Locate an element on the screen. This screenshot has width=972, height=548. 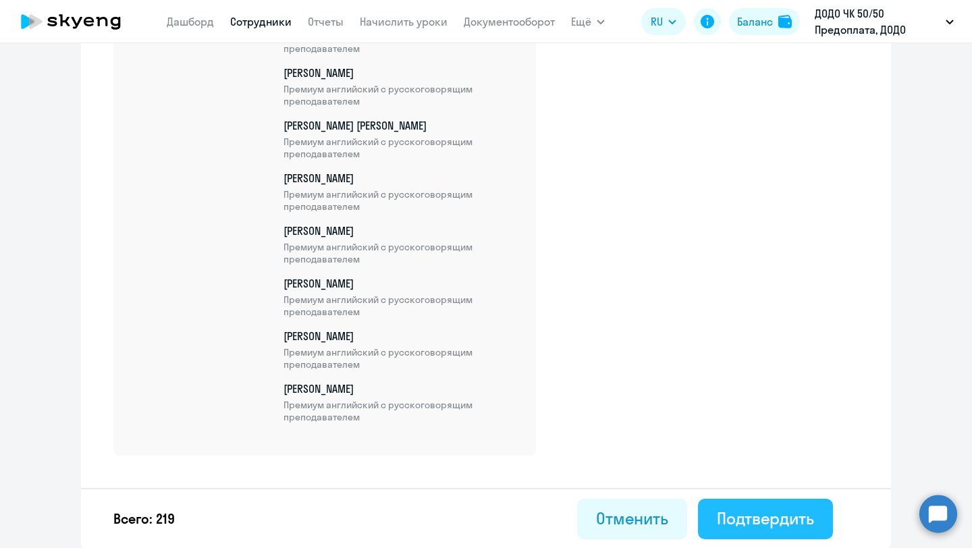
p: Всего: 219 is located at coordinates (144, 519).